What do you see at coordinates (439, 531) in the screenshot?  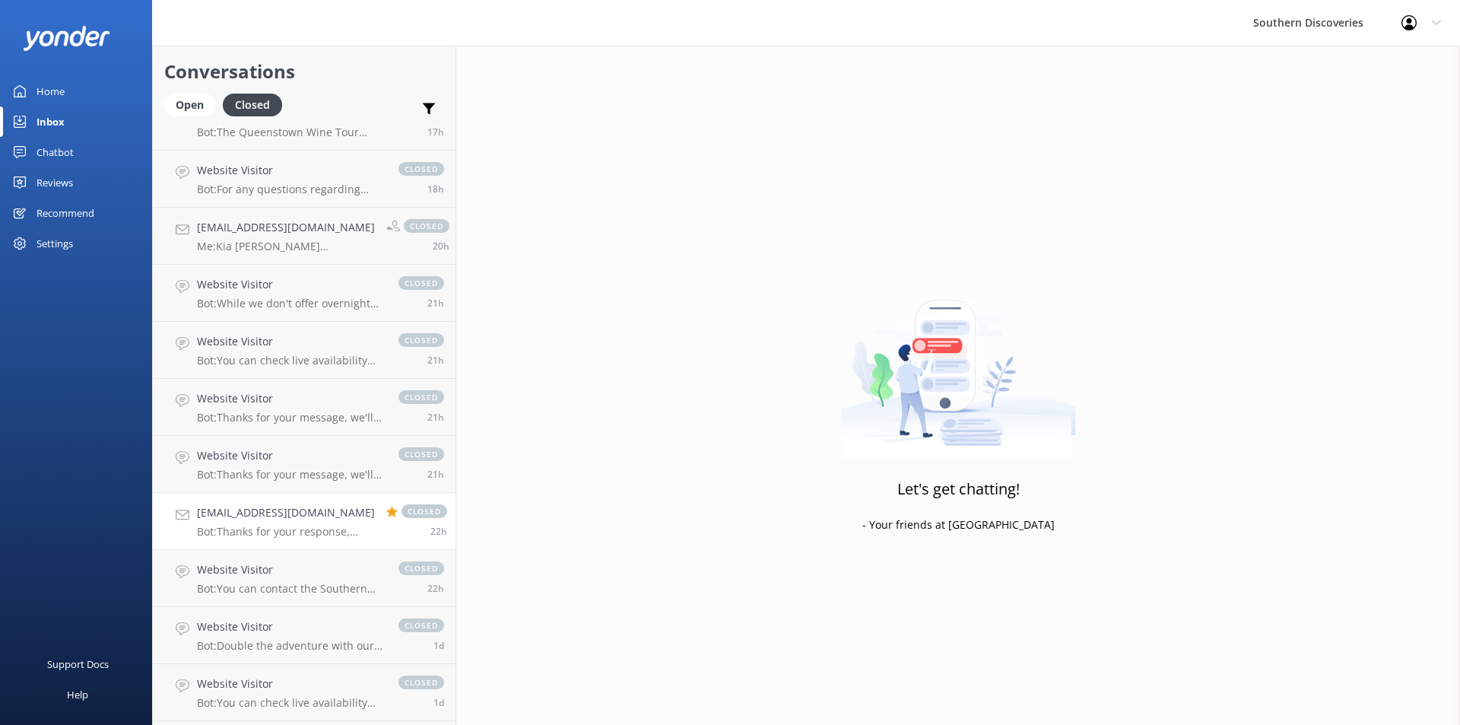 I see `span: Sep 19 2025 10:44am (UTC +12:00) Pacific/Auckland` at bounding box center [439, 531].